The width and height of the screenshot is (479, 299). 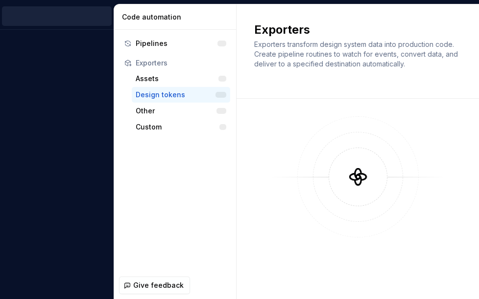 I want to click on a: Assets, so click(x=181, y=79).